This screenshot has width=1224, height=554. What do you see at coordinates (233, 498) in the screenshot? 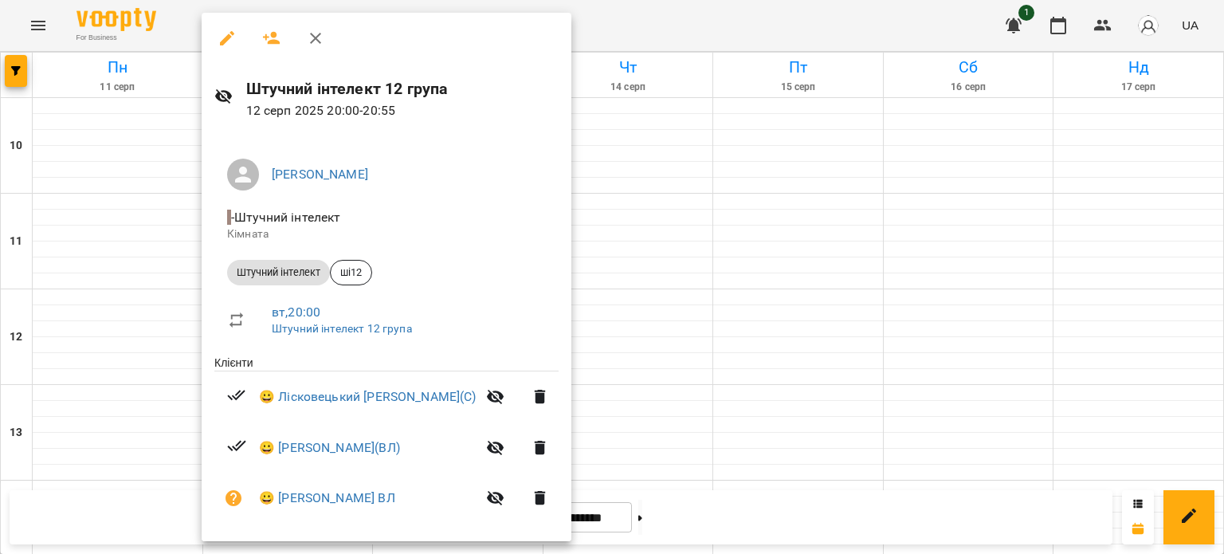
I see `button: Візит ще не сплачено. Додати оплату?` at bounding box center [233, 498].